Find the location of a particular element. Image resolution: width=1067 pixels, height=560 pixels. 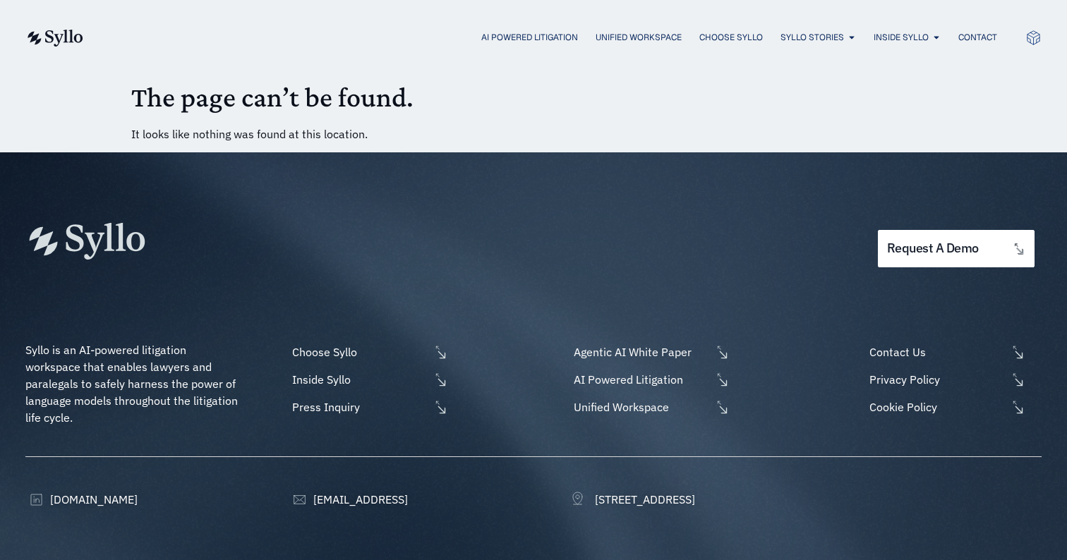

span: Syllo is an AI-powered litigation workspace that enables lawyers and paralegals to safely harness... is located at coordinates (133, 384).